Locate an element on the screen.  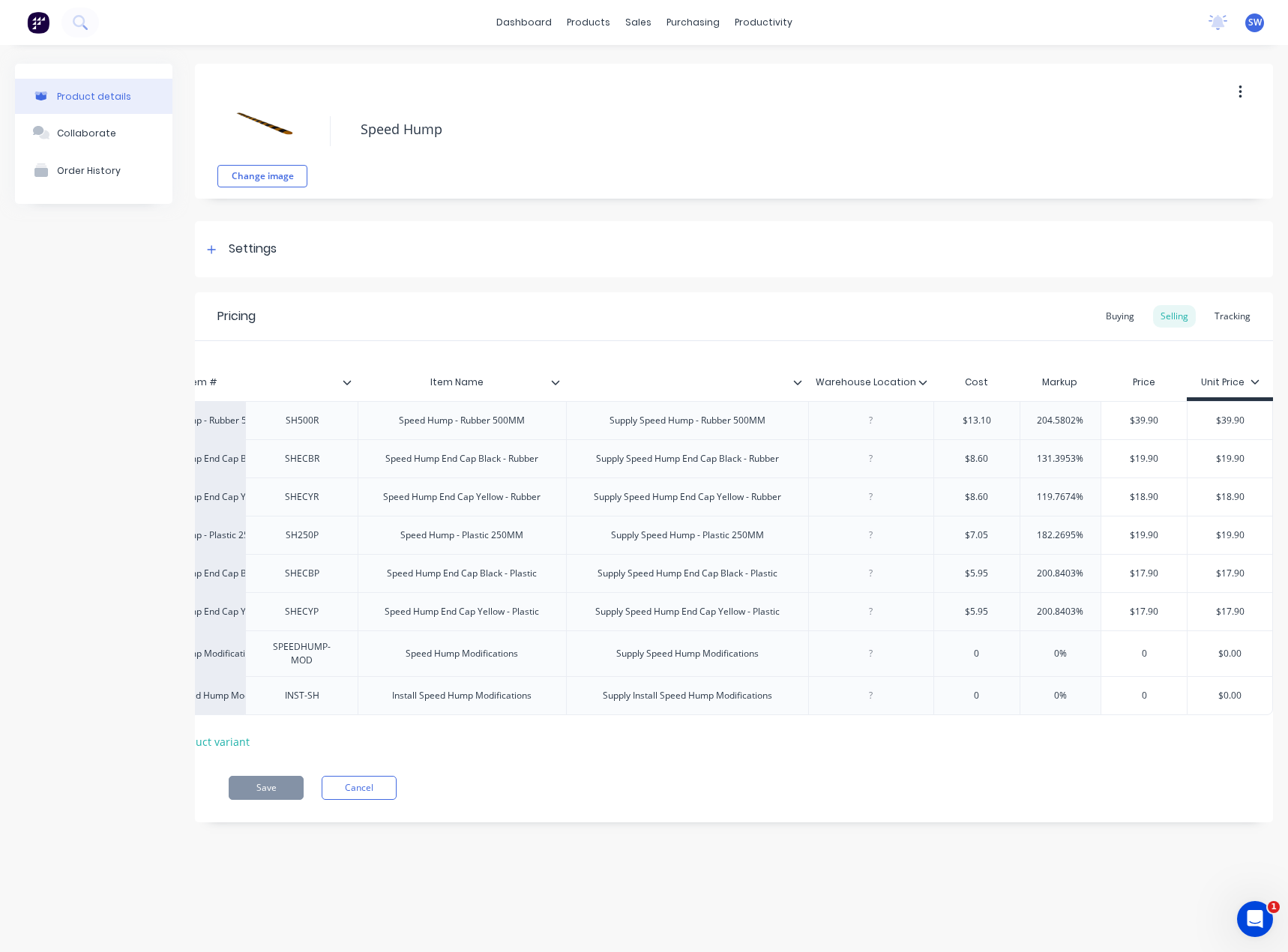
div: Speed Hump End Cap Black - RubberSHECBRSpeed Hump End Cap Black - RubberSupply Speed Hump End Cap... is located at coordinates (702, 458).